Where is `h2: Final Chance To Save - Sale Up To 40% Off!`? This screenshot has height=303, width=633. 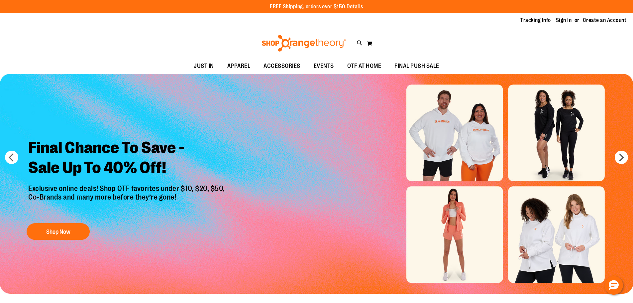 h2: Final Chance To Save - Sale Up To 40% Off! is located at coordinates (127, 158).